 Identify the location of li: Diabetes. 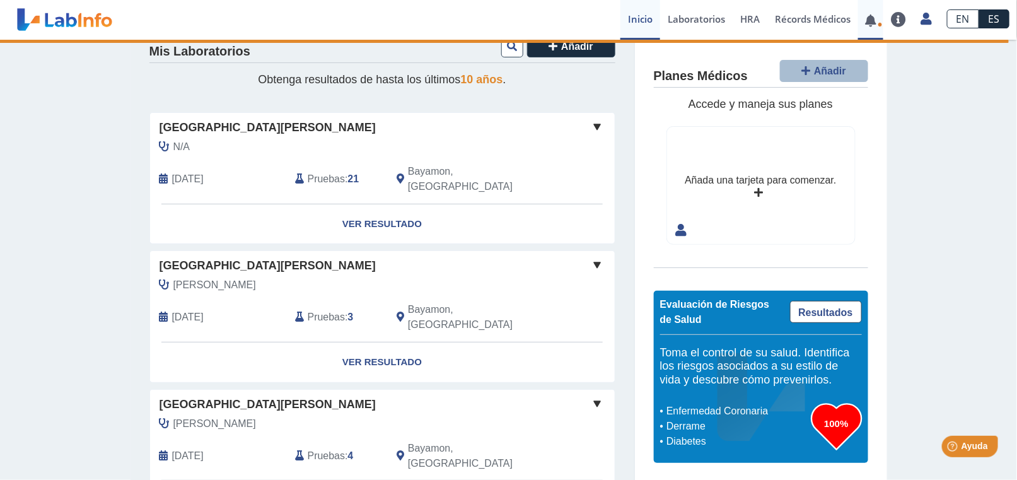
(737, 441).